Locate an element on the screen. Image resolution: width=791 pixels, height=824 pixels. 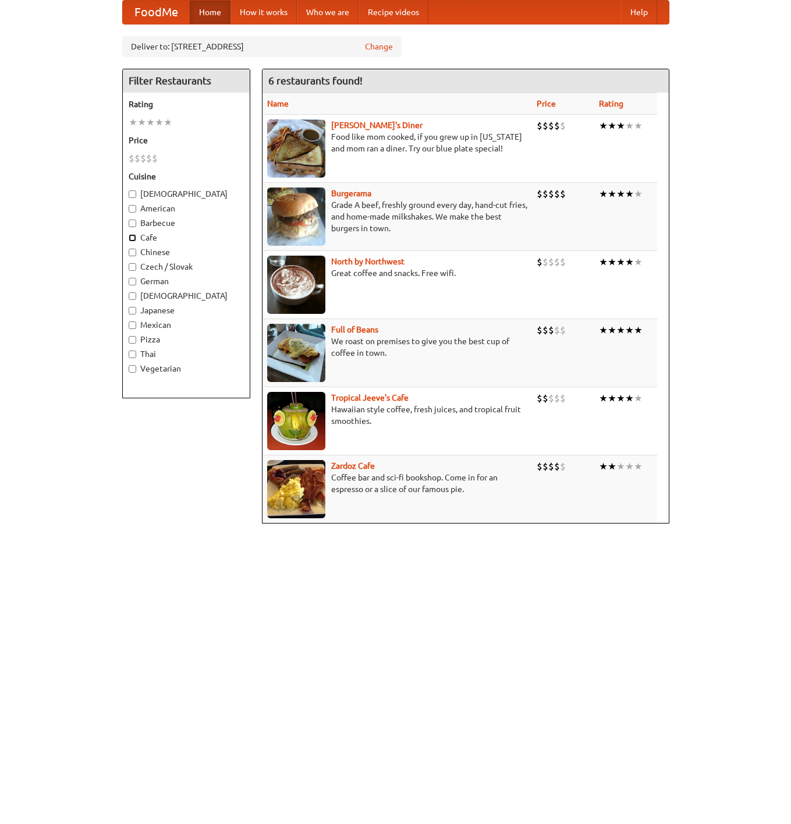
img: burgerama.jpg is located at coordinates (296, 217).